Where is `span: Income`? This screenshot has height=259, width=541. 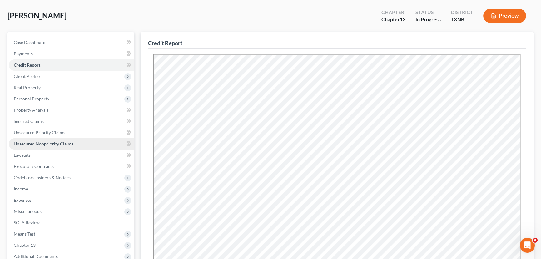 span: Income is located at coordinates (21, 188).